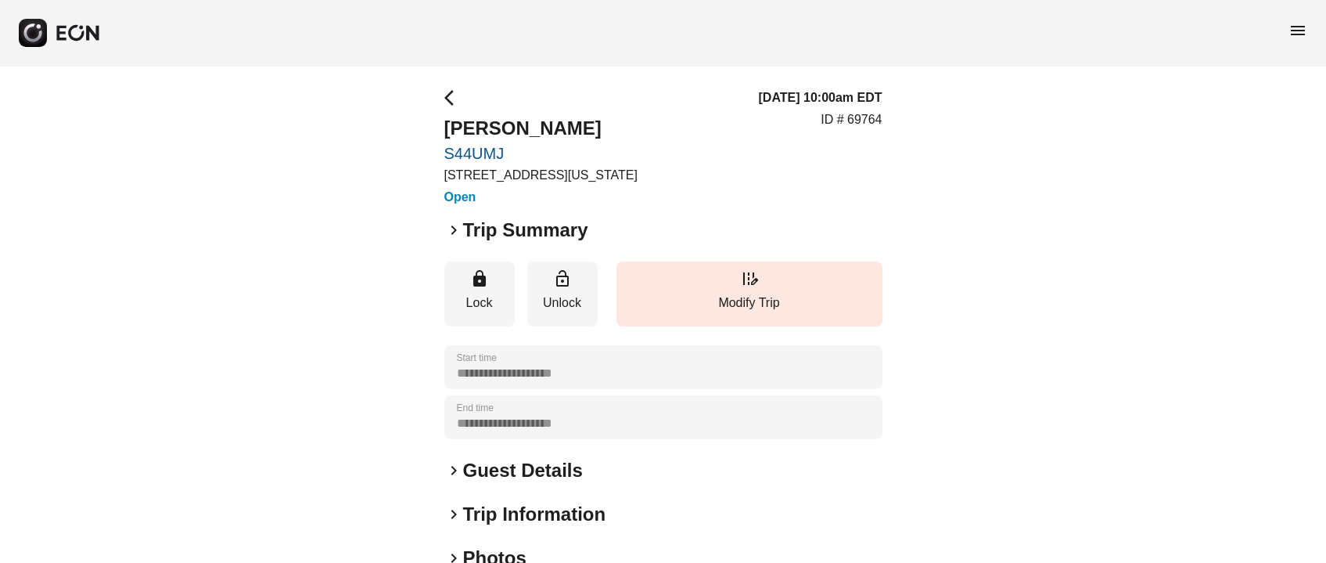 The width and height of the screenshot is (1326, 563). Describe the element at coordinates (541, 197) in the screenshot. I see `h3: Open` at that location.